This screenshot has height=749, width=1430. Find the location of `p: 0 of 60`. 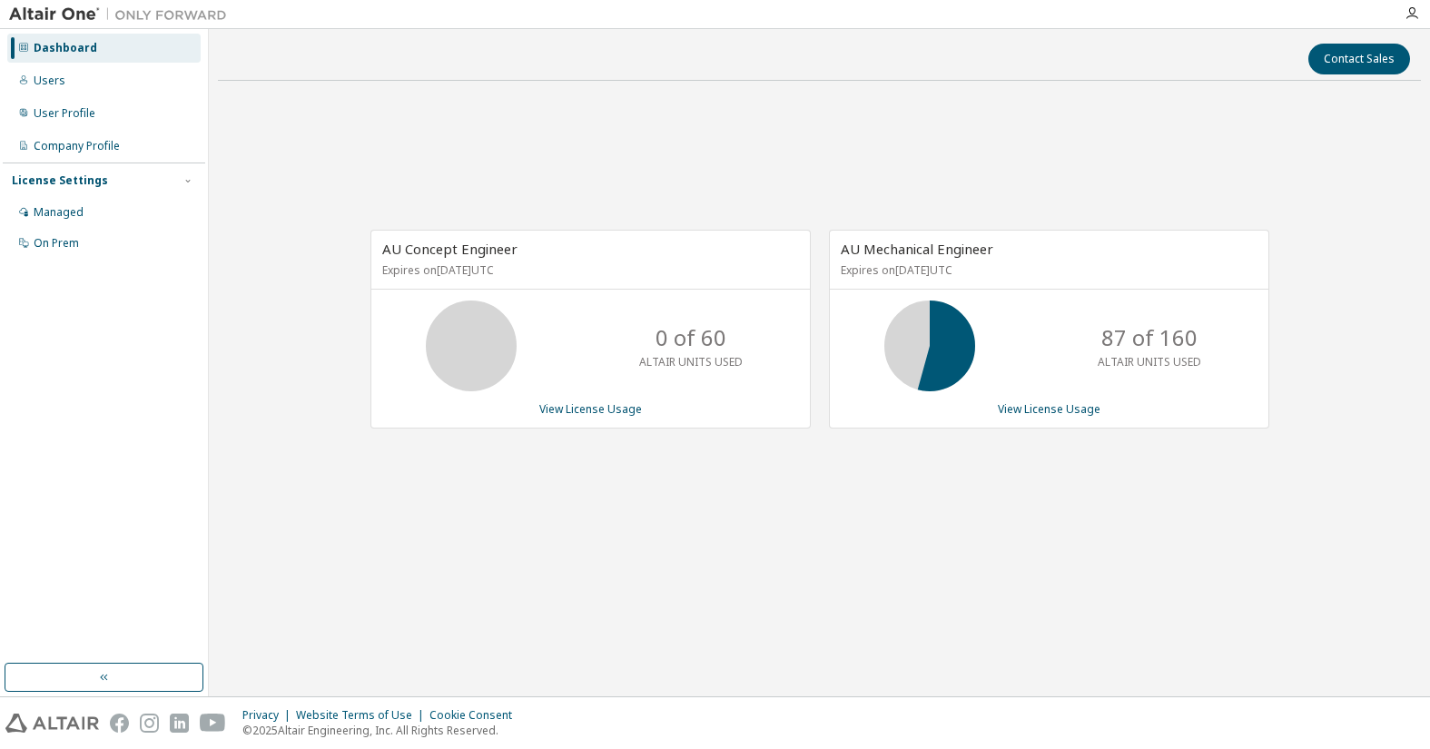

p: 0 of 60 is located at coordinates (691, 338).